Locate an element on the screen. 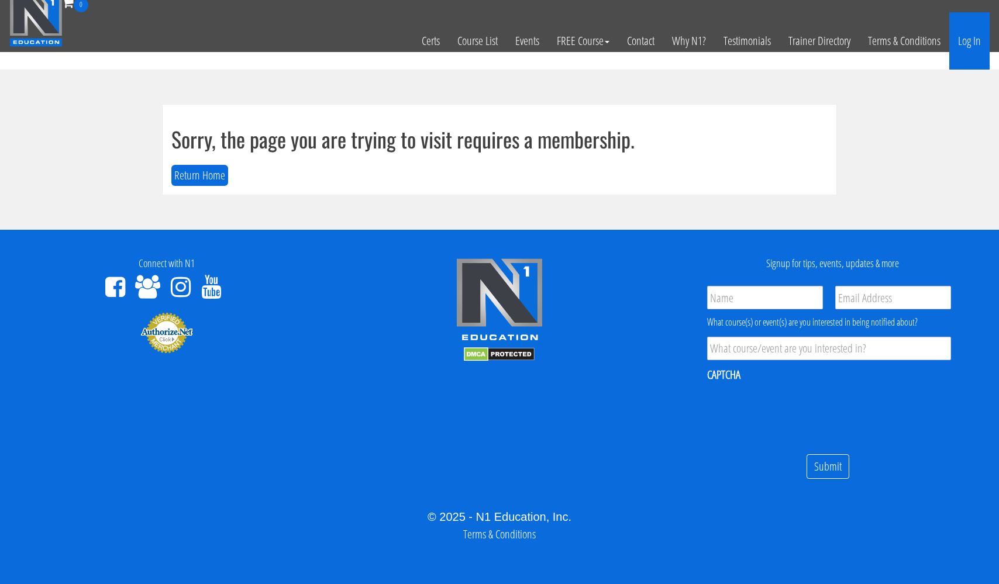 Image resolution: width=999 pixels, height=584 pixels. h4: Signup for tips, events, updates & more is located at coordinates (832, 264).